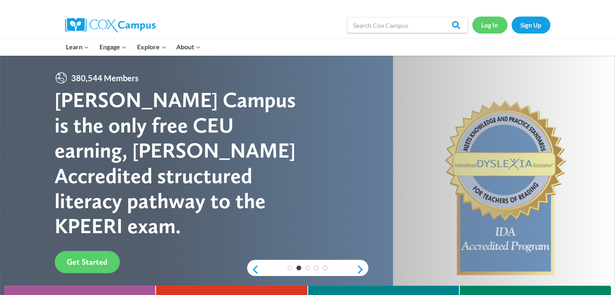  I want to click on a: 4, so click(316, 268).